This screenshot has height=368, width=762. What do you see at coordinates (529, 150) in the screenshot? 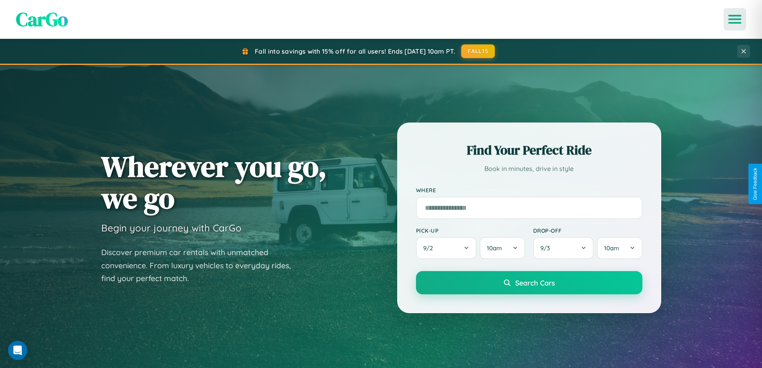
I see `h2: Find Your Perfect Ride` at bounding box center [529, 150].